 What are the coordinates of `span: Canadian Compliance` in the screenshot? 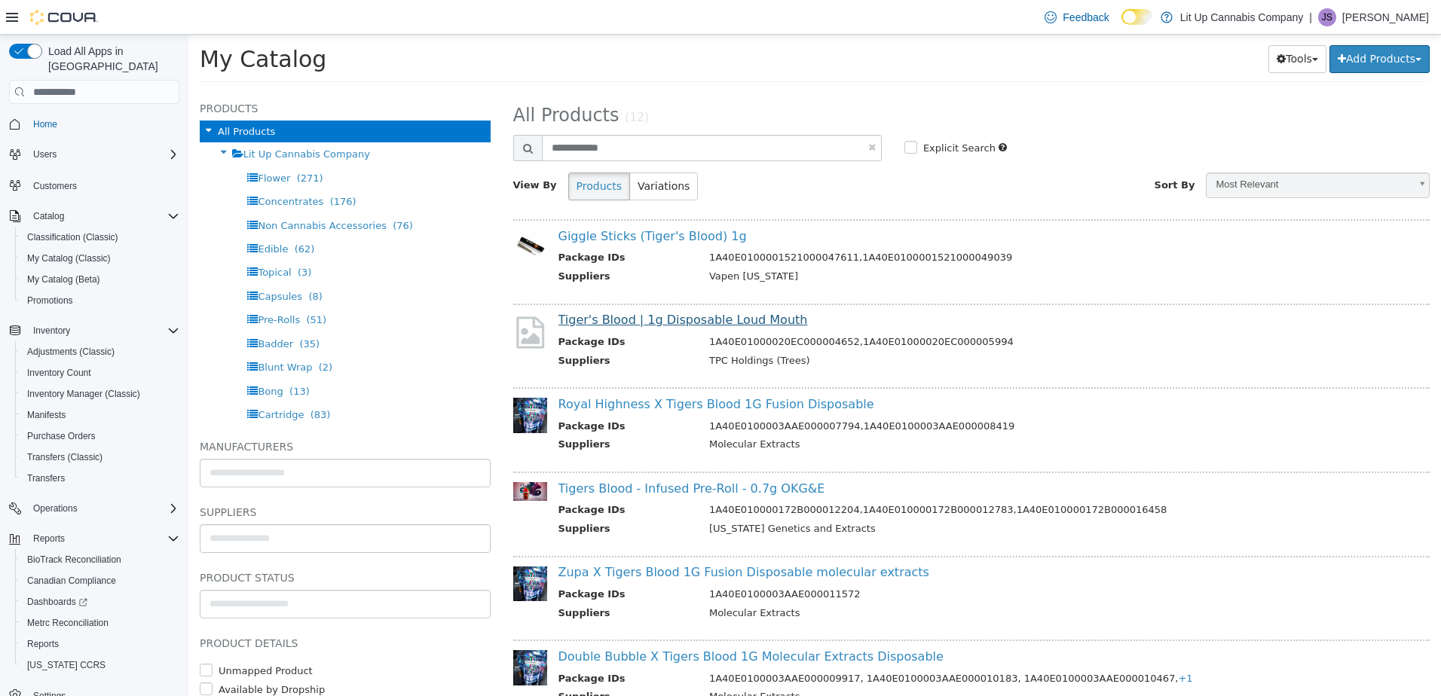 It's located at (100, 581).